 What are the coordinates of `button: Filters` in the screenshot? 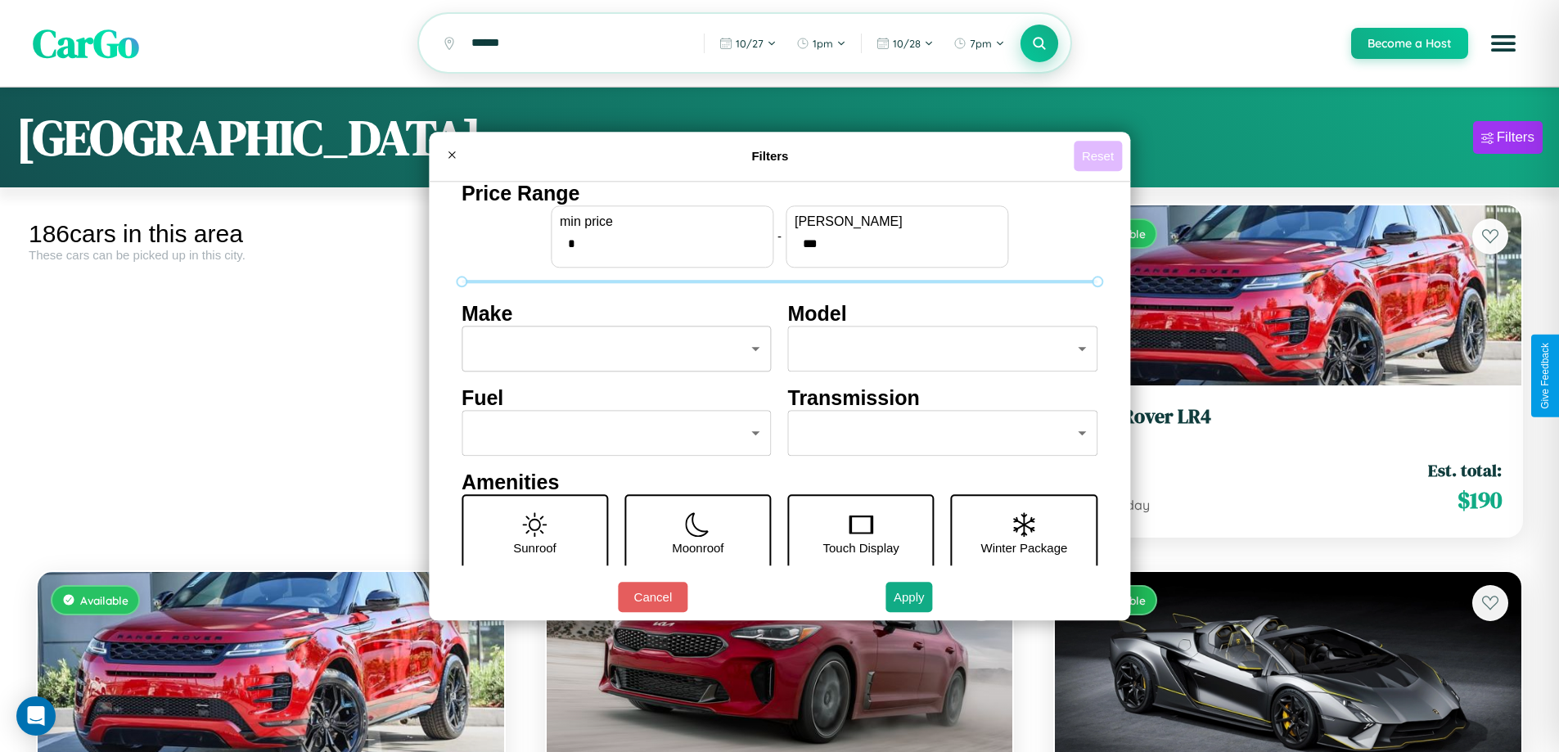 It's located at (1507, 137).